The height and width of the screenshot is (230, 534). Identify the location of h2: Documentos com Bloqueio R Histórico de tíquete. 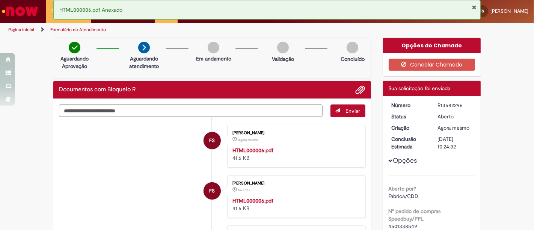
(97, 90).